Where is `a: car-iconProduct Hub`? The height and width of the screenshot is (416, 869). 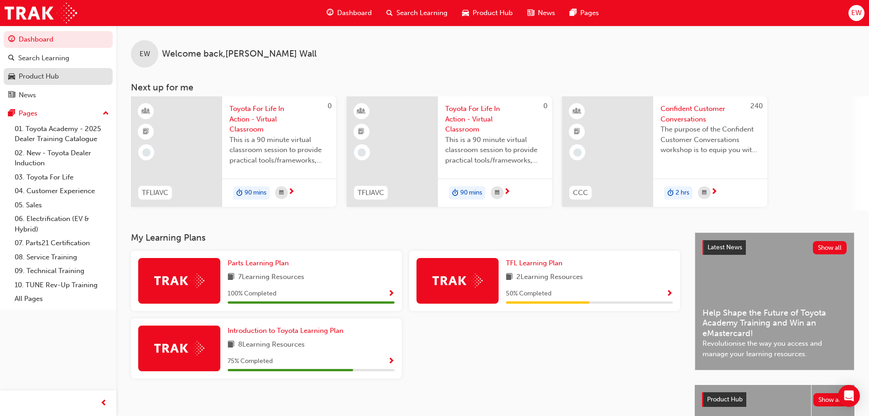
a: car-iconProduct Hub is located at coordinates (487, 13).